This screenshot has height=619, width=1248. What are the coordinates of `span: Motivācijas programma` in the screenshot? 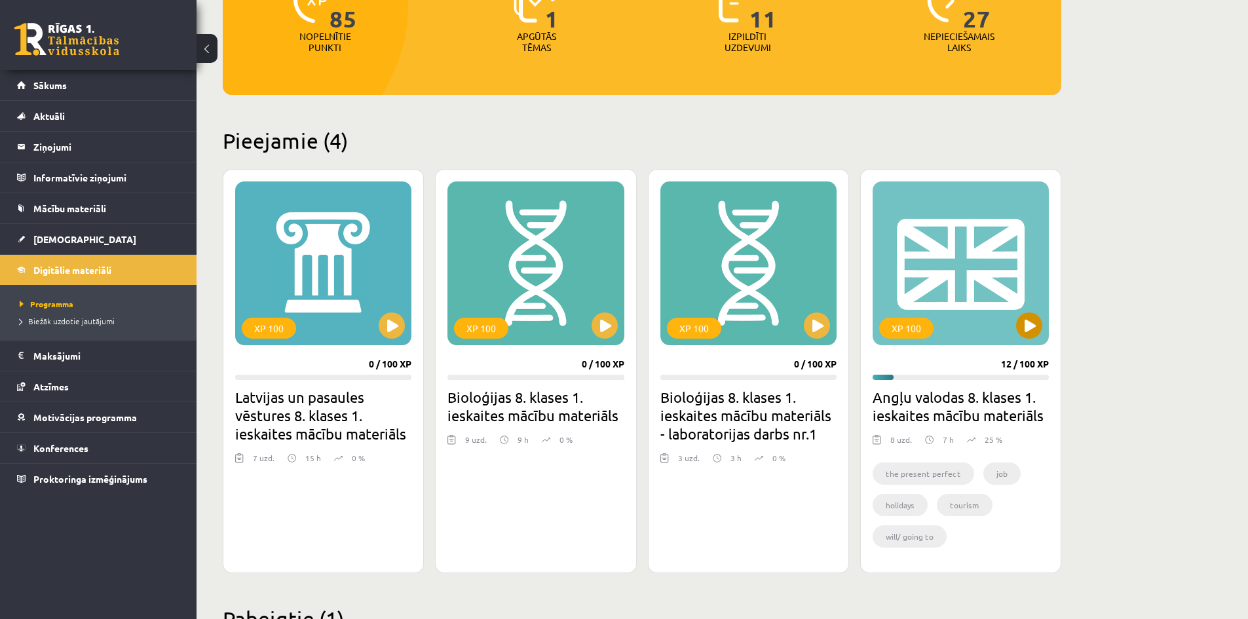 It's located at (85, 417).